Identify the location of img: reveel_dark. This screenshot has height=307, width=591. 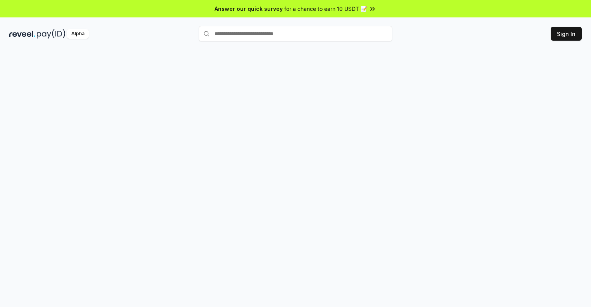
(22, 34).